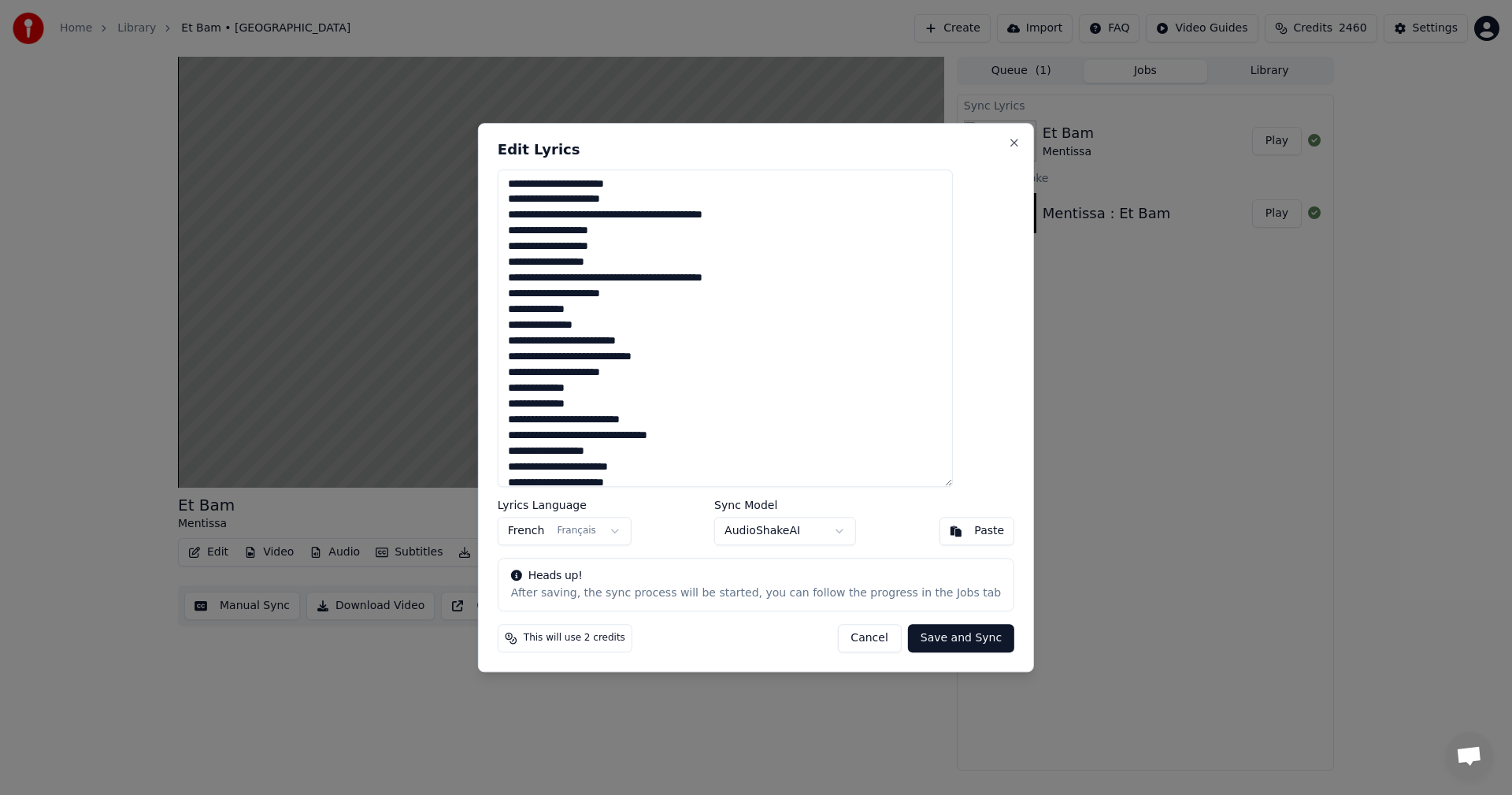 The width and height of the screenshot is (1512, 795). I want to click on button: Cancel, so click(869, 639).